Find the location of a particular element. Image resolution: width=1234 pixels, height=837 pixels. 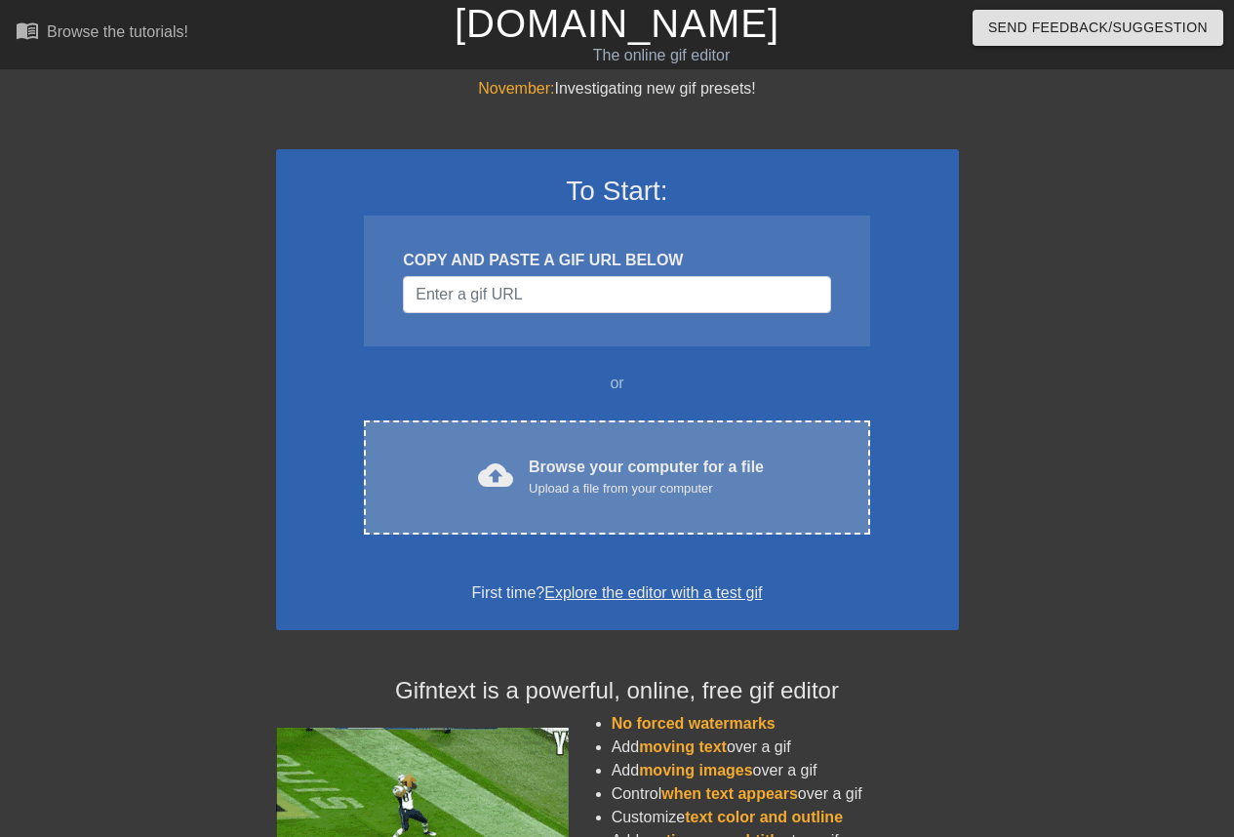

span: menu_book is located at coordinates (27, 30).